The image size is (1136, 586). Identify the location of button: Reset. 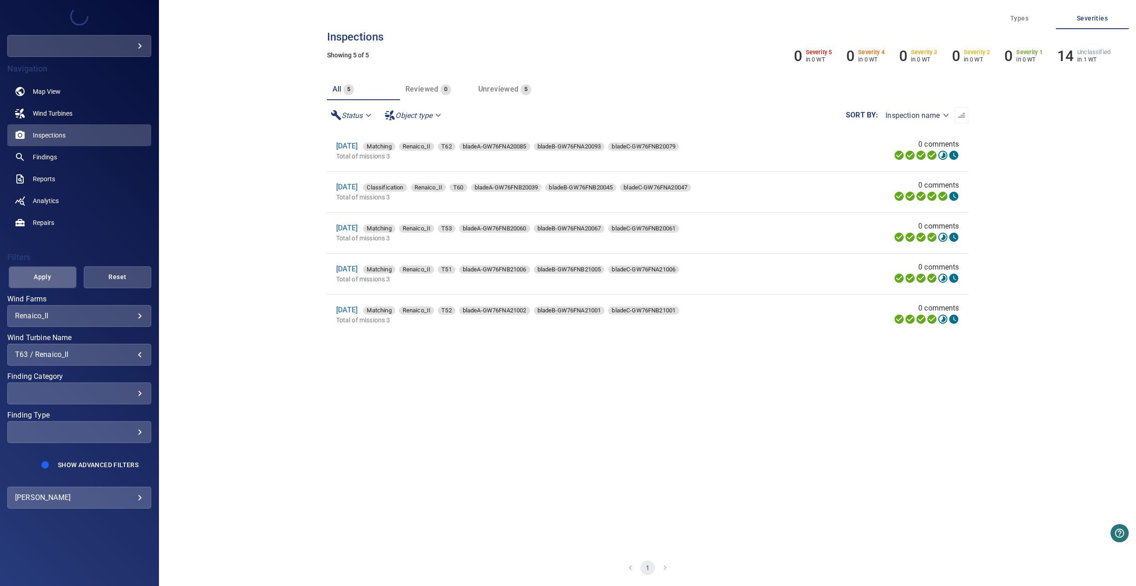
(117, 277).